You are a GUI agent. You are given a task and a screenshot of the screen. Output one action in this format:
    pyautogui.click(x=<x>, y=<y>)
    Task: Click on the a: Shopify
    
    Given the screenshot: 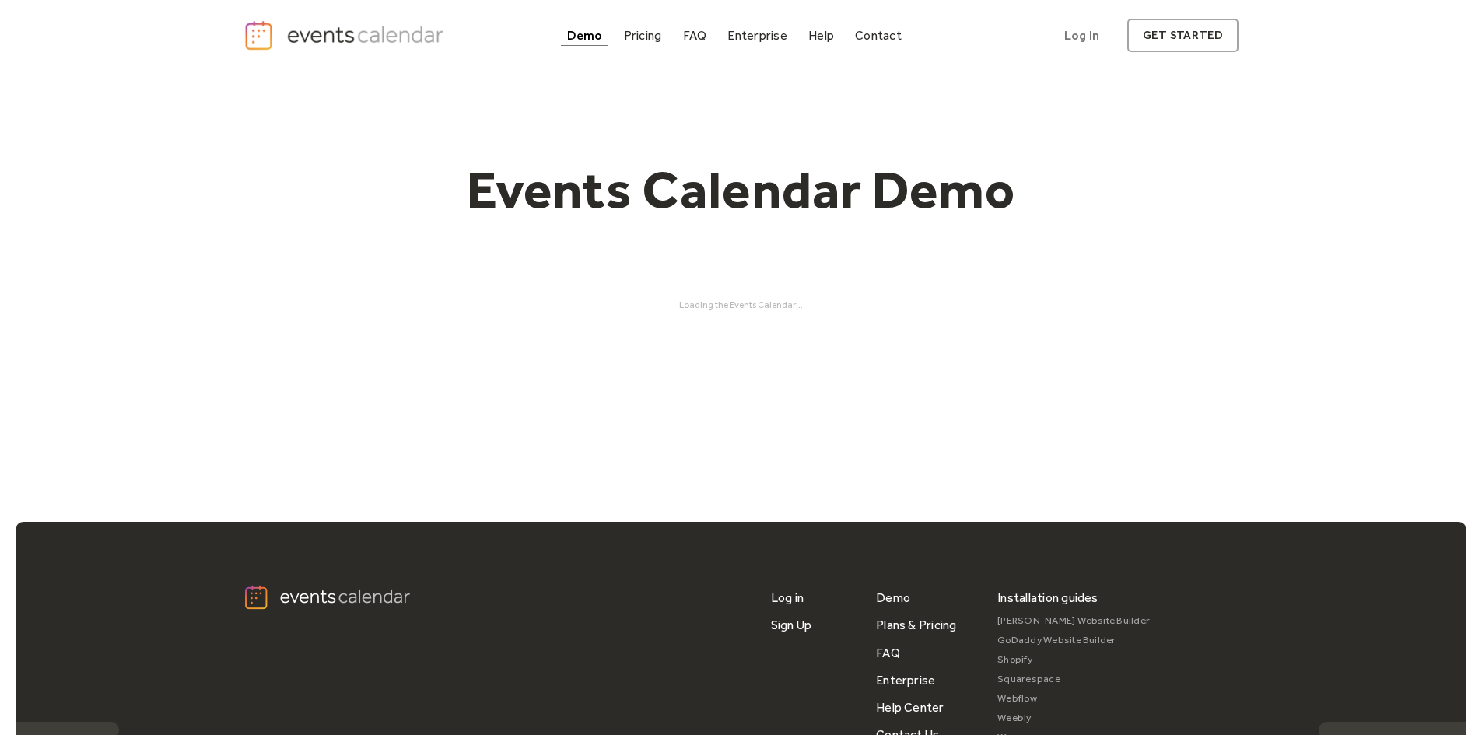 What is the action you would take?
    pyautogui.click(x=1074, y=660)
    